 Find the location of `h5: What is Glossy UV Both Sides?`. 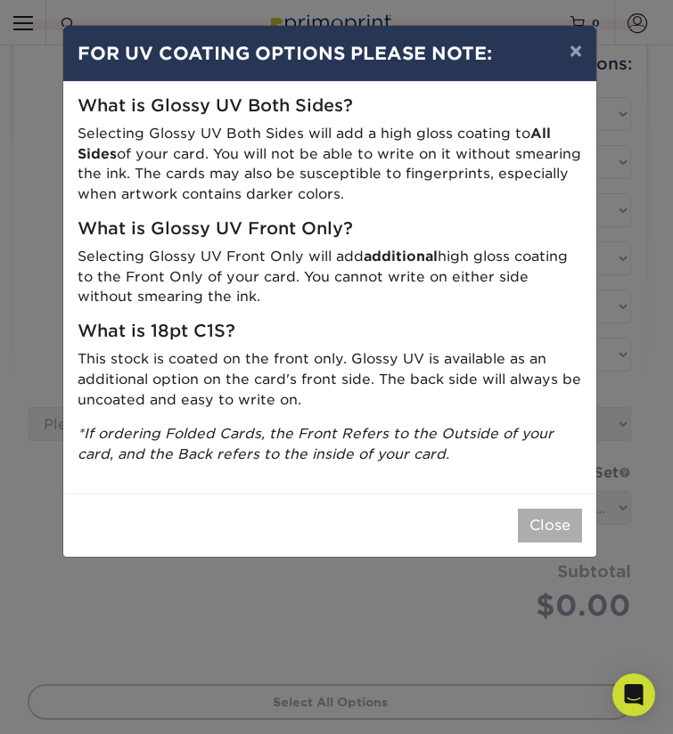

h5: What is Glossy UV Both Sides? is located at coordinates (330, 106).